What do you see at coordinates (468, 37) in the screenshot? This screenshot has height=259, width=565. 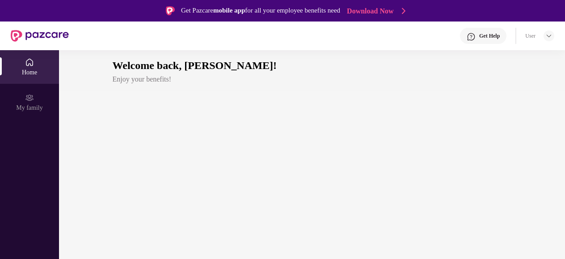 I see `img: svg+xml;base64,PHN2ZyBpZD0iSGVscC0zMngzMiIgeG1sbnM9Imh0dHA6Ly93d3cudzMub3JnLzIwMDAvc3ZnIiB3aWR0aD...` at bounding box center [468, 37].